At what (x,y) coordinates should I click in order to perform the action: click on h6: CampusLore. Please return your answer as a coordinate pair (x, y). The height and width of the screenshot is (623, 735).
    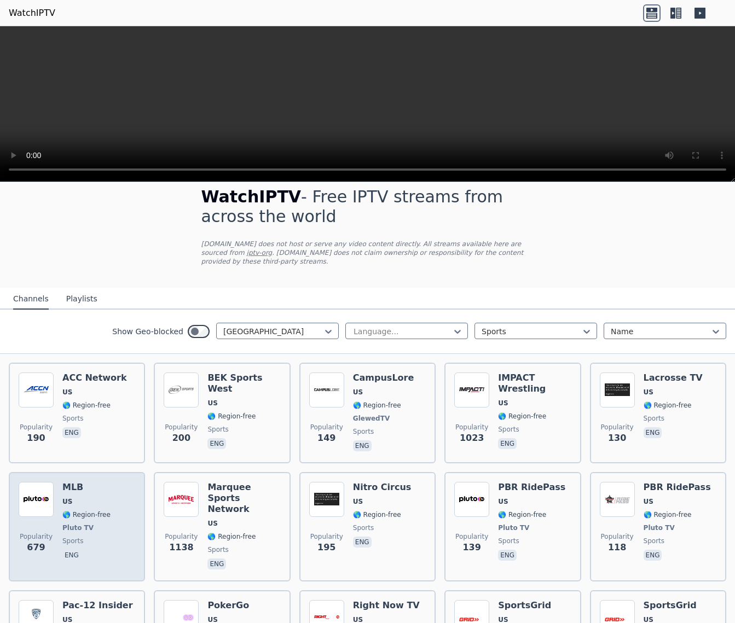
    Looking at the image, I should click on (384, 378).